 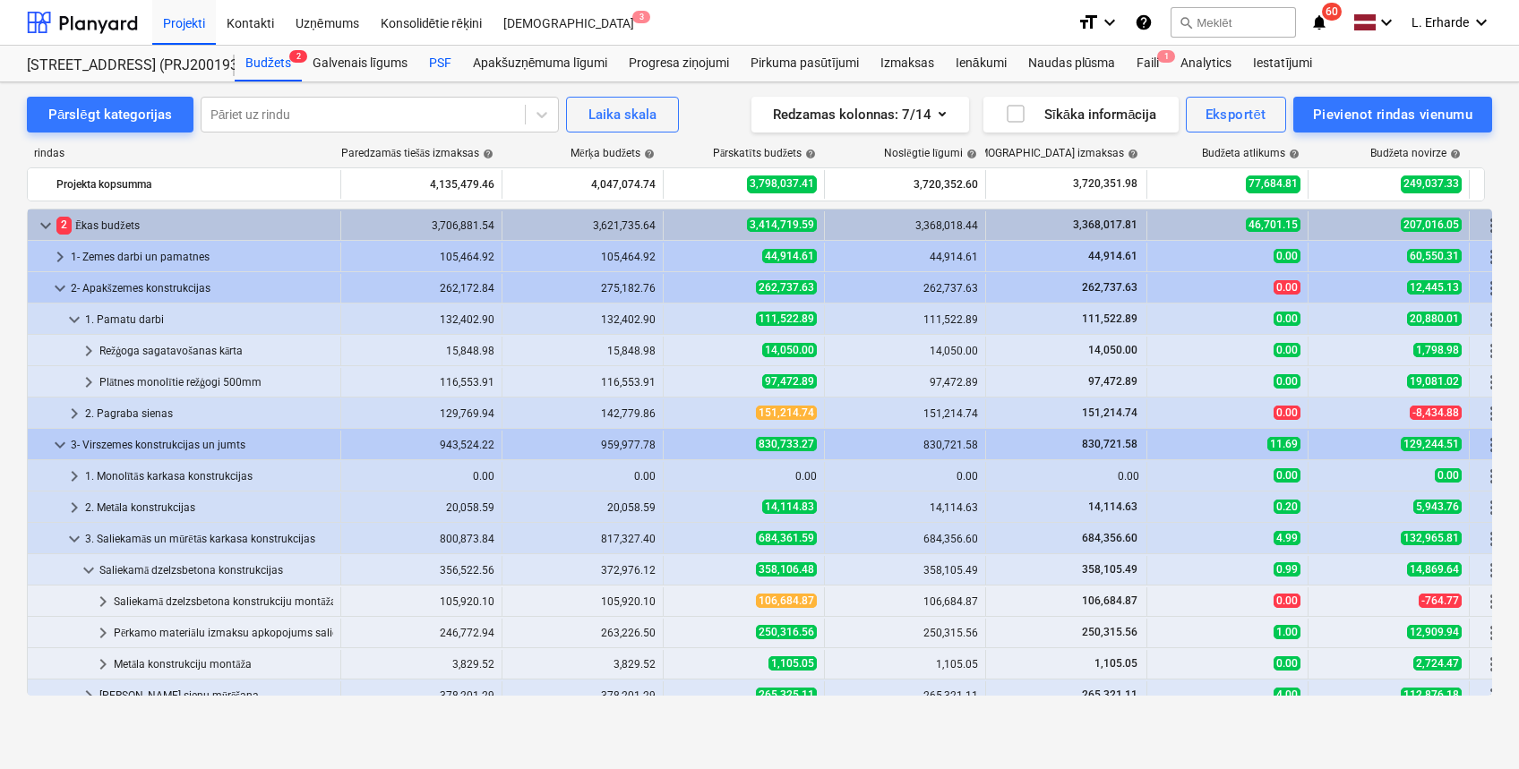 What do you see at coordinates (786, 413) in the screenshot?
I see `span: 151,214.74` at bounding box center [786, 413].